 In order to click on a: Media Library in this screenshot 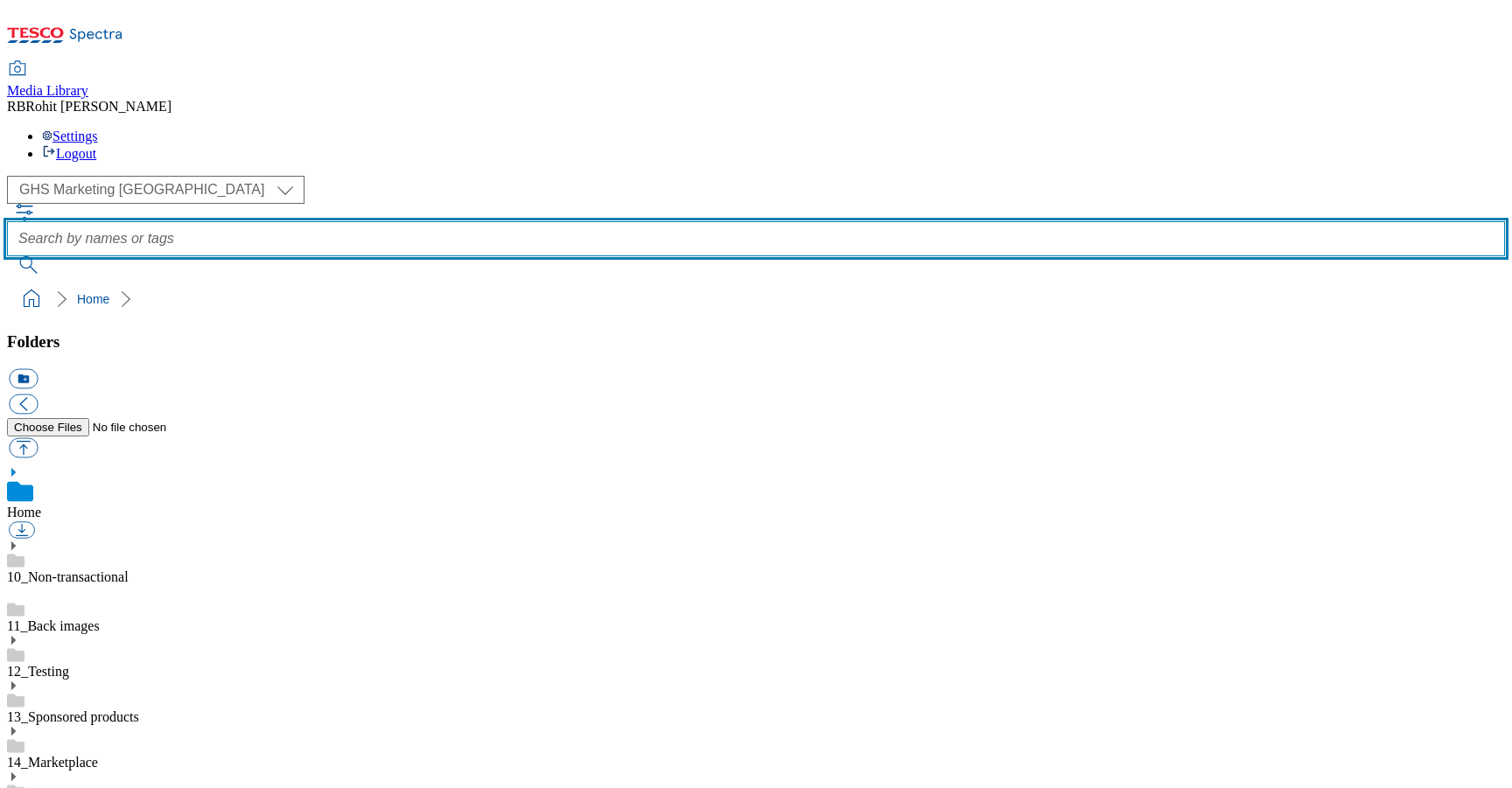, I will do `click(47, 80)`.